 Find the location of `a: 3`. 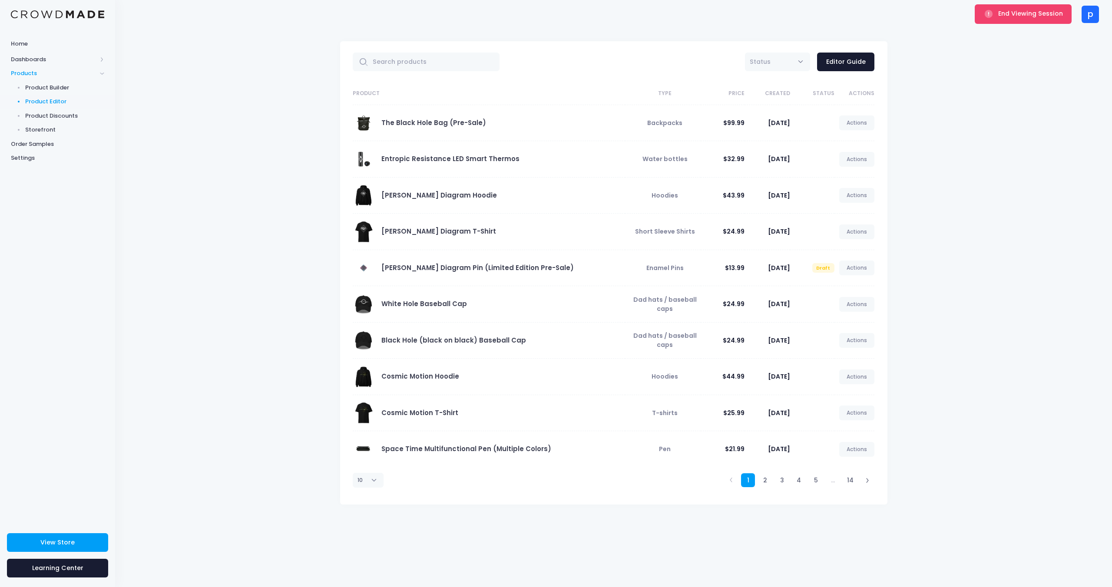

a: 3 is located at coordinates (782, 480).